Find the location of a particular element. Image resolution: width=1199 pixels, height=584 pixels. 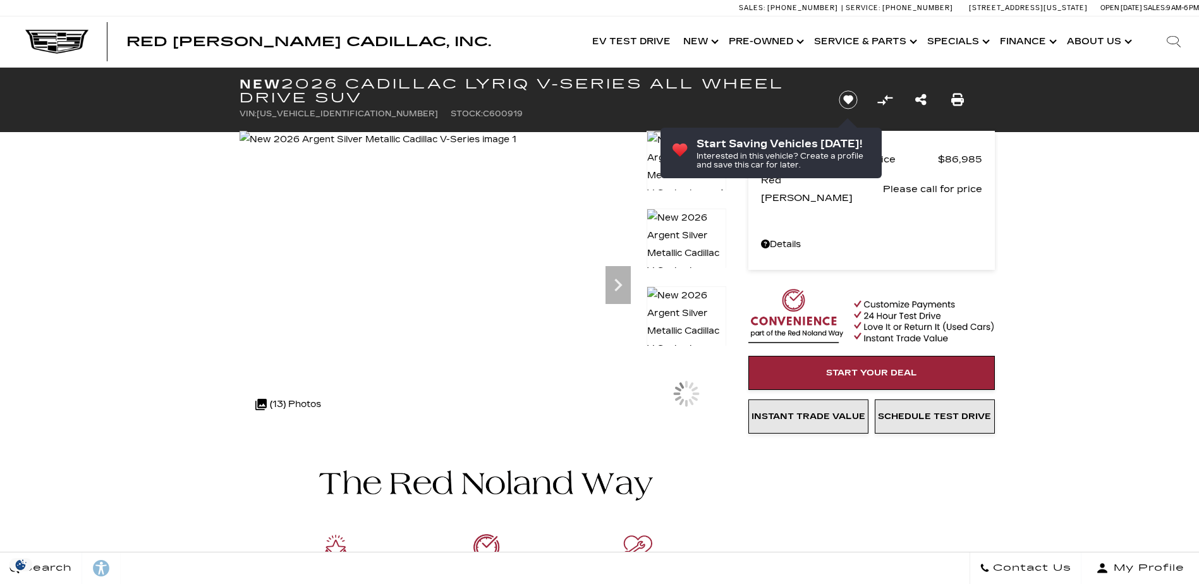

span: Start Your Deal is located at coordinates (871, 373).